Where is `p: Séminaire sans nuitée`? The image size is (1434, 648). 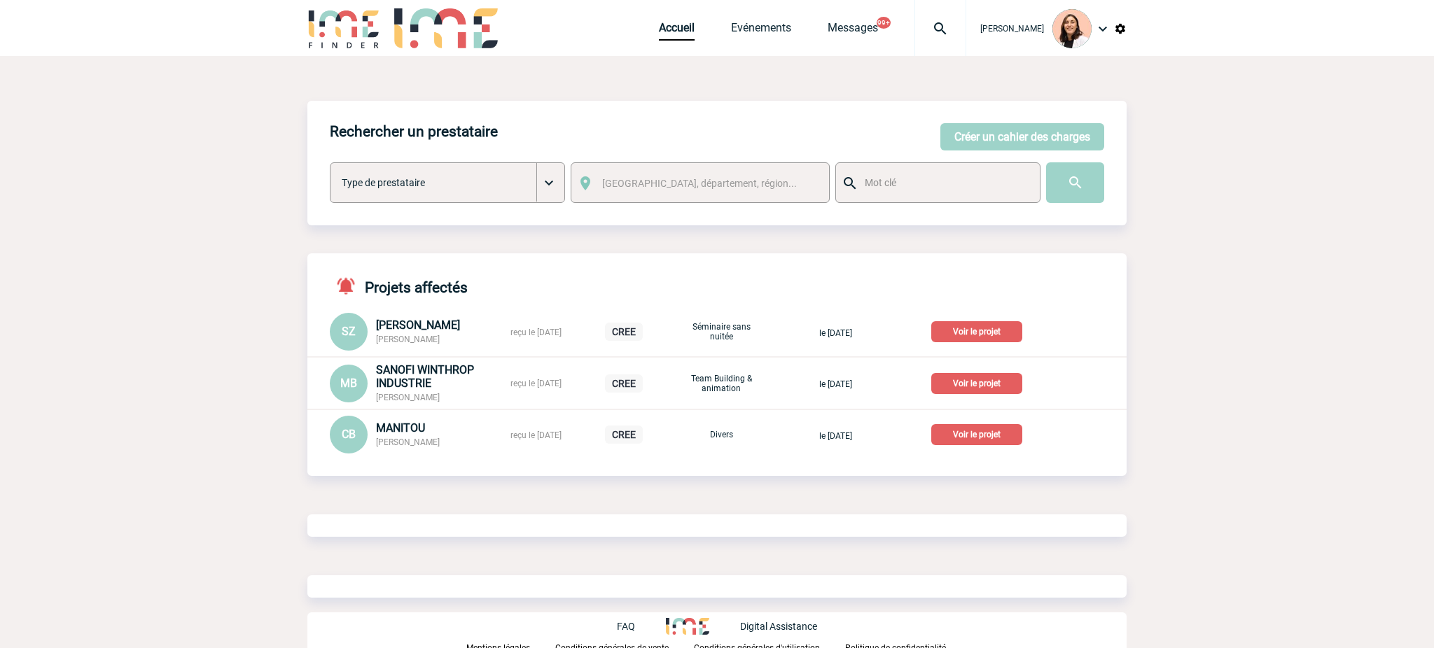
p: Séminaire sans nuitée is located at coordinates (721, 332).